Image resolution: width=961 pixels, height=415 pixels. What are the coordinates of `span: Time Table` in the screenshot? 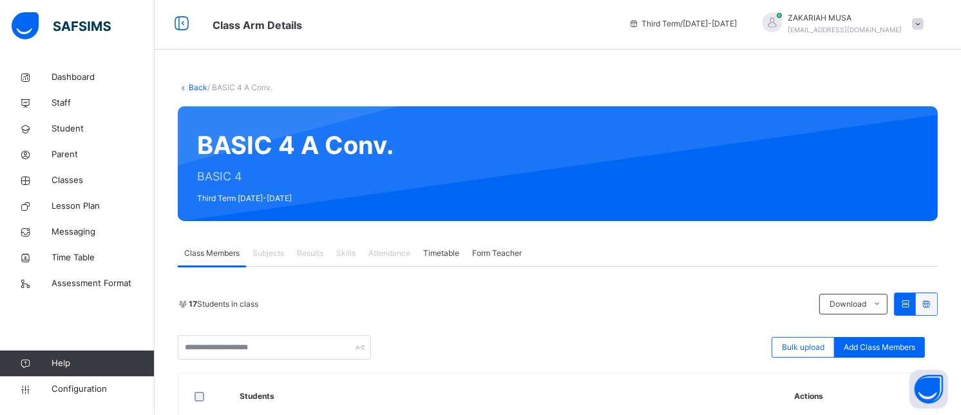 It's located at (103, 258).